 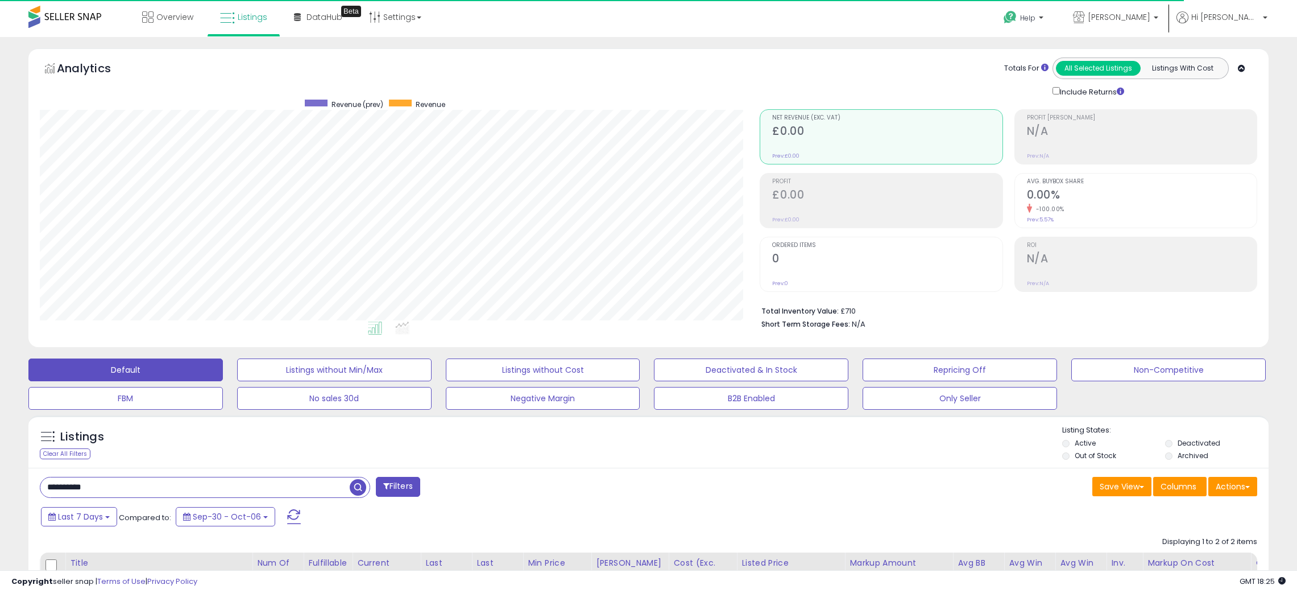 I want to click on button: Actions, so click(x=1233, y=486).